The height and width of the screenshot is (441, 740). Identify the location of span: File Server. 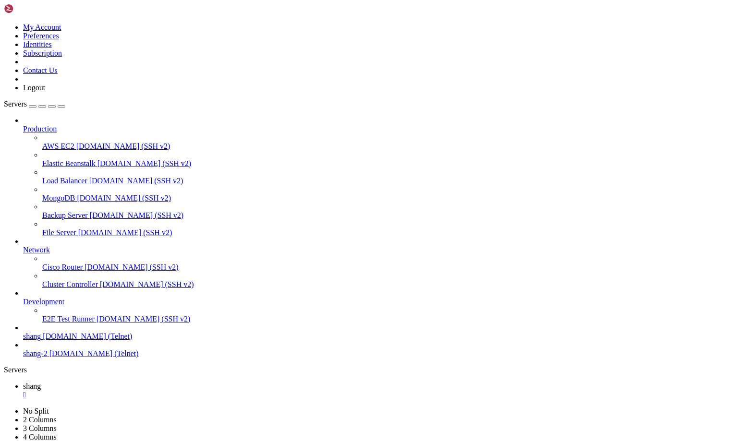
(59, 232).